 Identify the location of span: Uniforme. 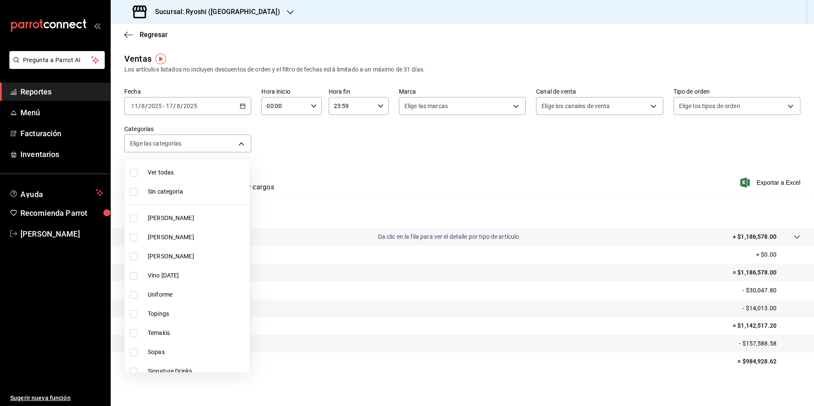
(197, 295).